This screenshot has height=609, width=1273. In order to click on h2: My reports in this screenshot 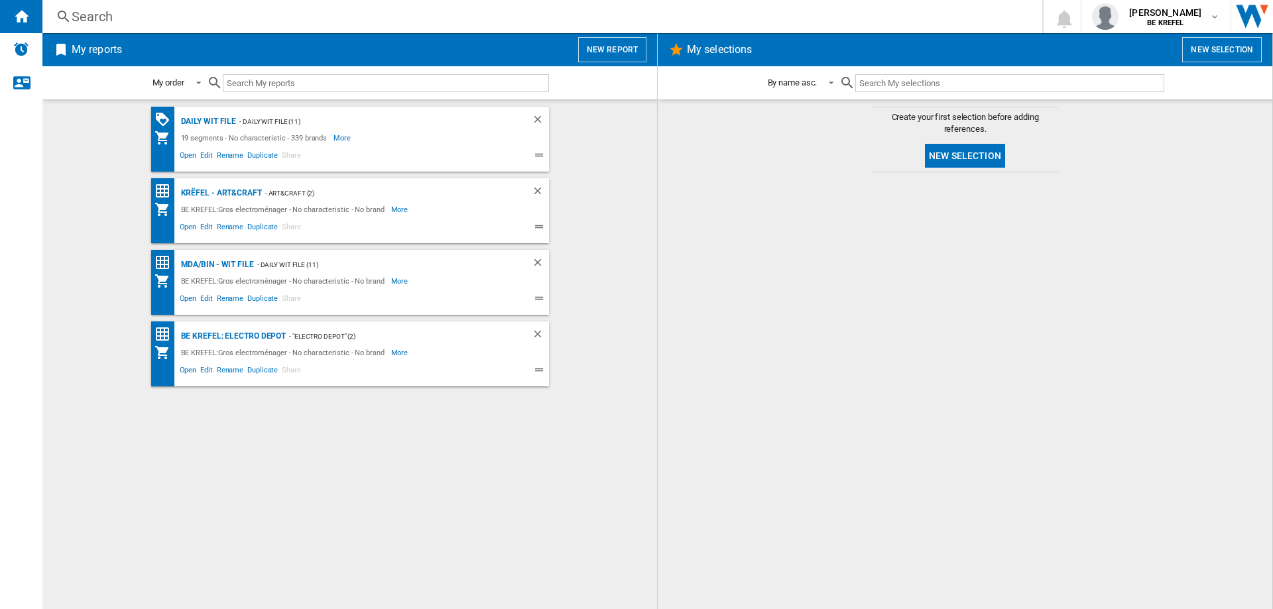, I will do `click(97, 50)`.